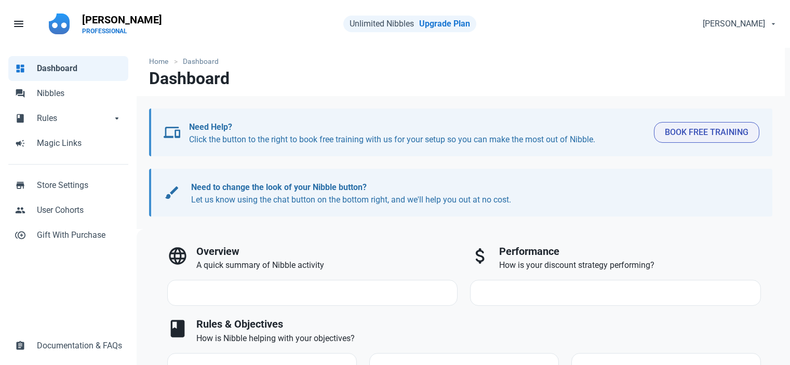 The image size is (790, 365). Describe the element at coordinates (445, 23) in the screenshot. I see `a: Upgrade Plan` at that location.